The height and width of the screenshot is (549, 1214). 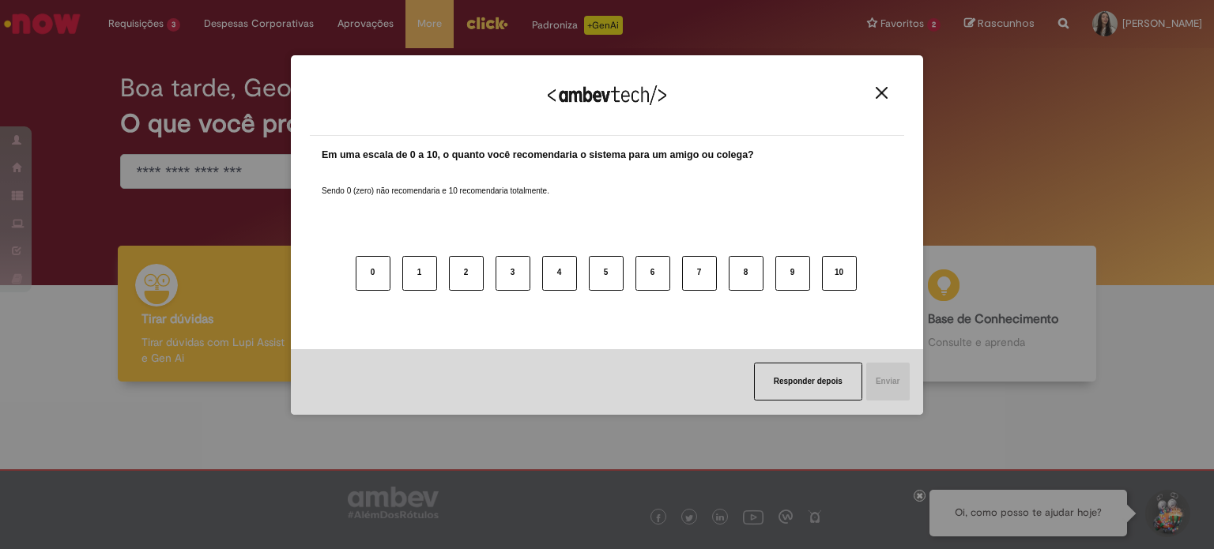 What do you see at coordinates (793, 274) in the screenshot?
I see `button: 9` at bounding box center [793, 274].